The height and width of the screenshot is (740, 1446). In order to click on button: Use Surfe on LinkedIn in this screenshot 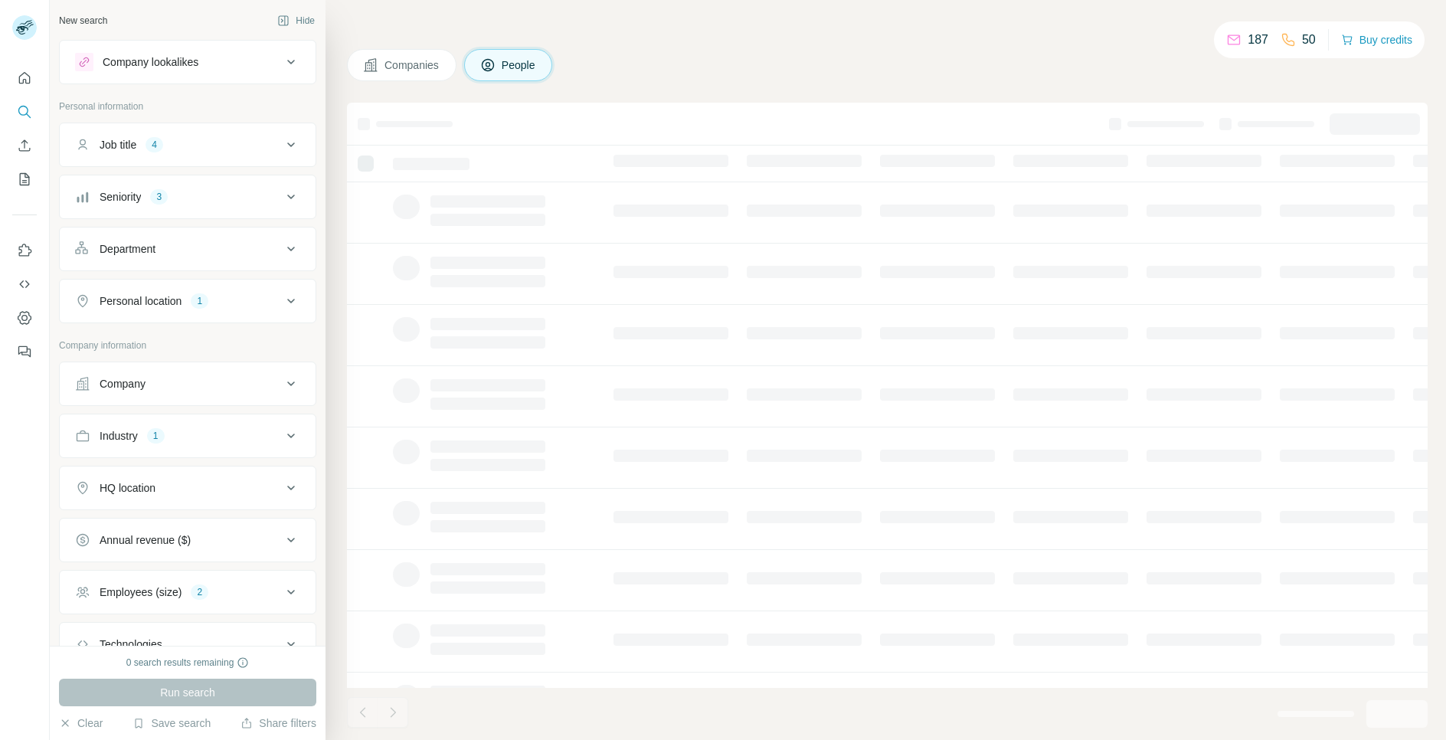, I will do `click(25, 251)`.